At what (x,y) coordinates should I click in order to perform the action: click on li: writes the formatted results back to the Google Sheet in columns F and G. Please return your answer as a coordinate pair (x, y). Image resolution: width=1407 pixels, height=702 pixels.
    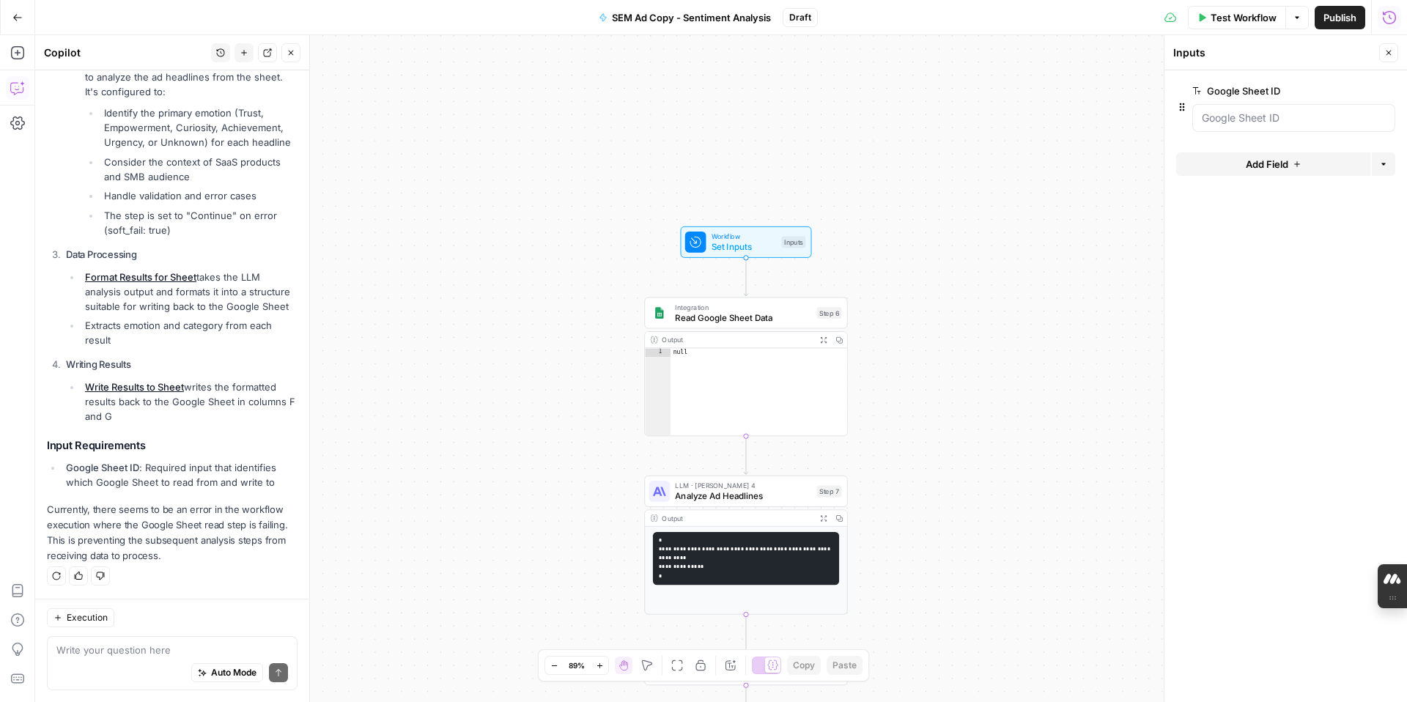
    Looking at the image, I should click on (189, 402).